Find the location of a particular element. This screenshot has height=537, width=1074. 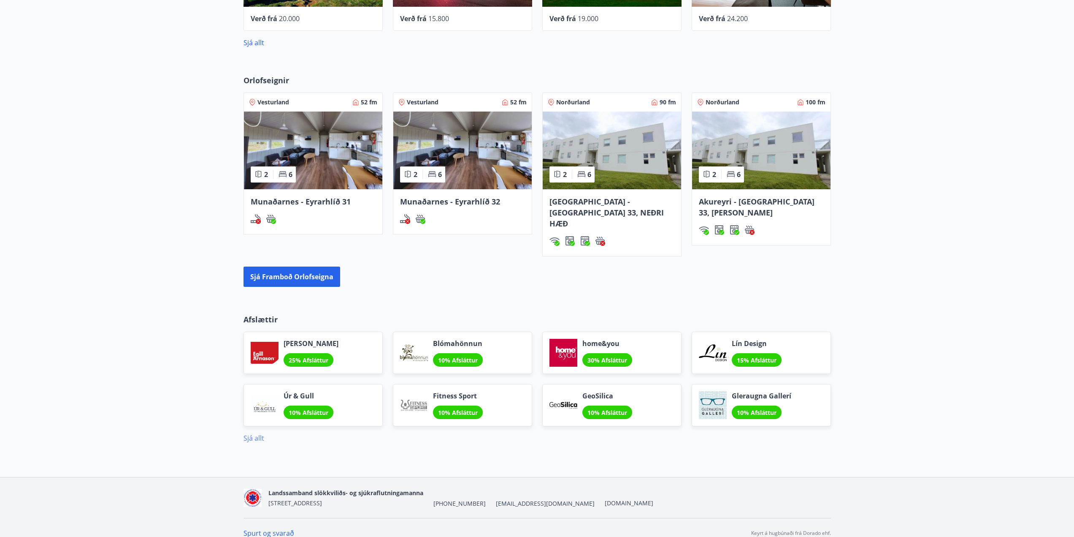

span: home&you is located at coordinates (607, 343).